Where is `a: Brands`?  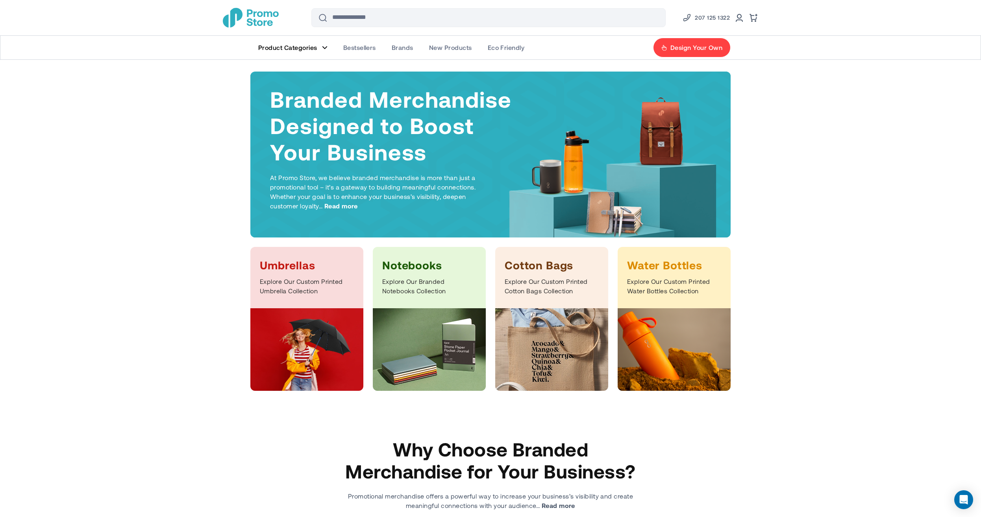 a: Brands is located at coordinates (402, 48).